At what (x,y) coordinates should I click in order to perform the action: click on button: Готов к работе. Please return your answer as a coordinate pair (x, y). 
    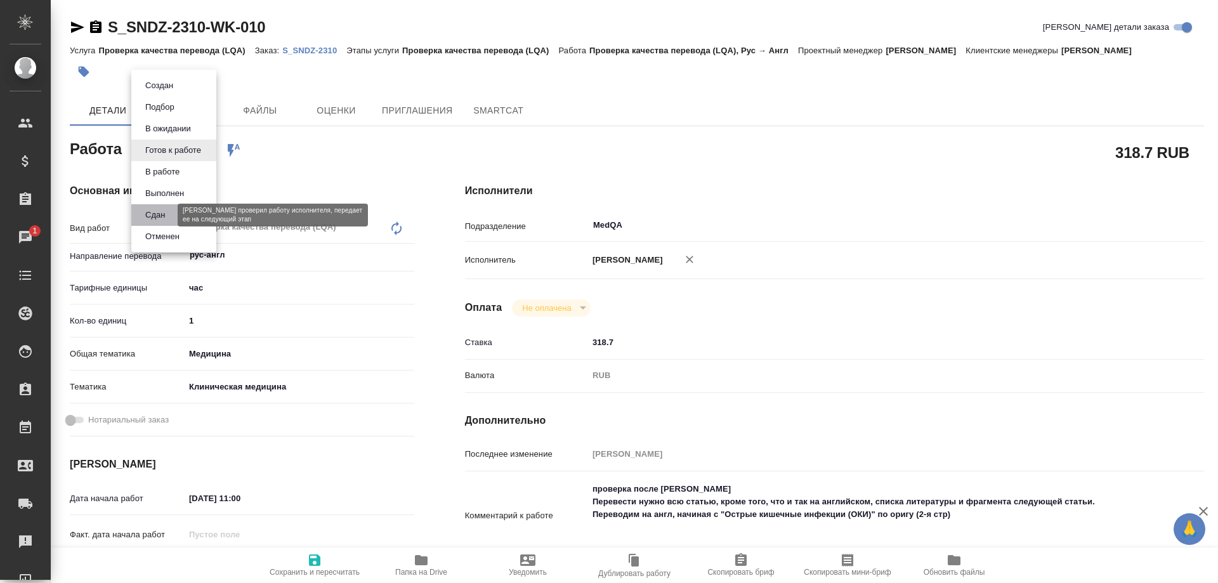
    Looking at the image, I should click on (173, 150).